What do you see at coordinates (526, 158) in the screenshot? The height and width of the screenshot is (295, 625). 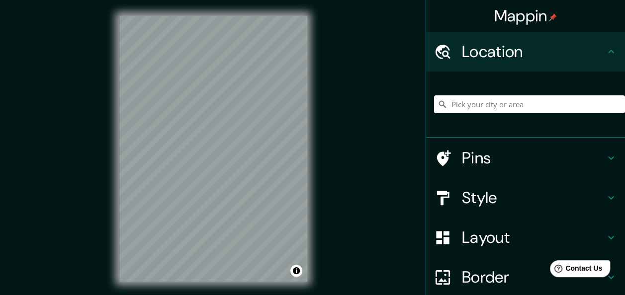 I see `div: Pins` at bounding box center [526, 158].